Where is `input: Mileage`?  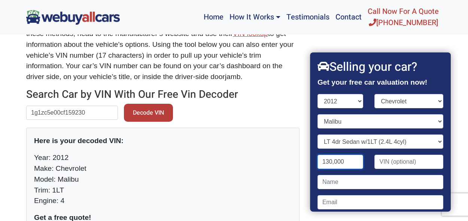 input: Mileage is located at coordinates (340, 162).